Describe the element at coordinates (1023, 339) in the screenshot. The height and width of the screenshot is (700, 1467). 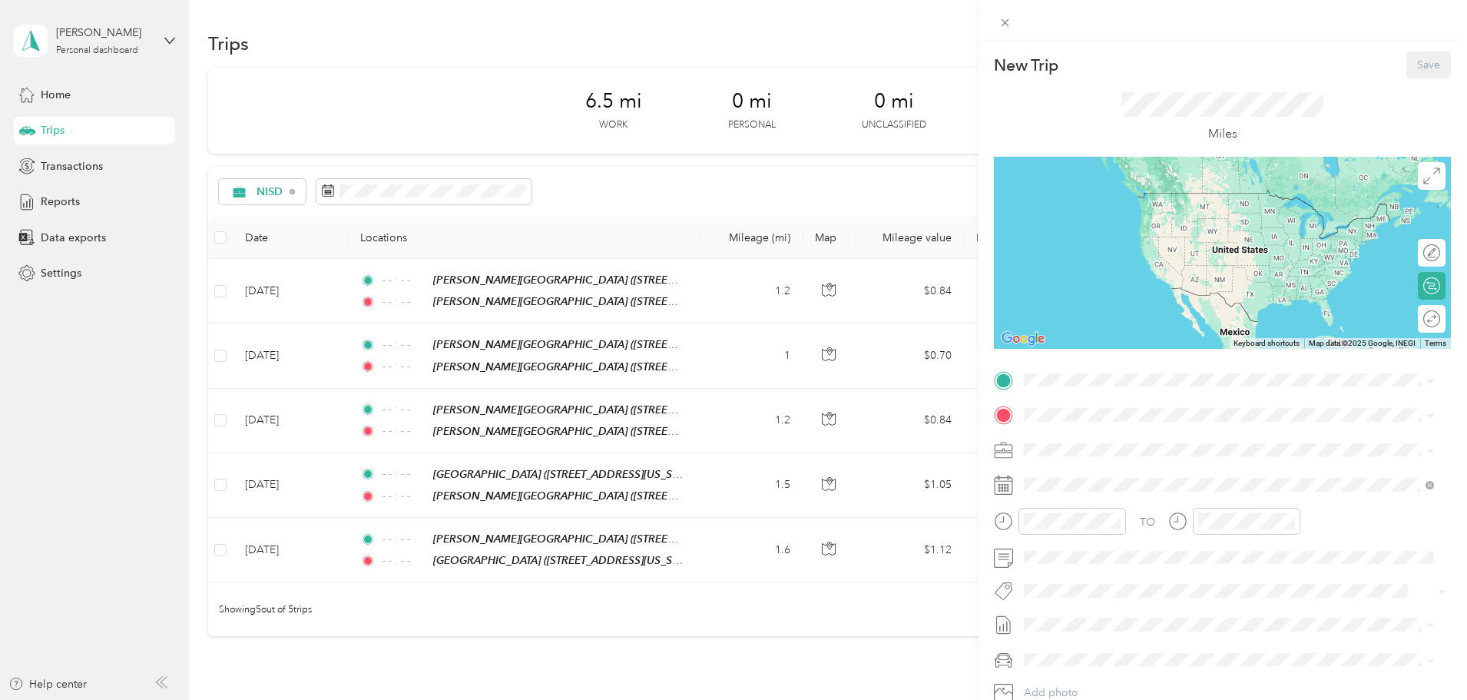
I see `a: Open this area in Google Maps (opens a new window)` at that location.